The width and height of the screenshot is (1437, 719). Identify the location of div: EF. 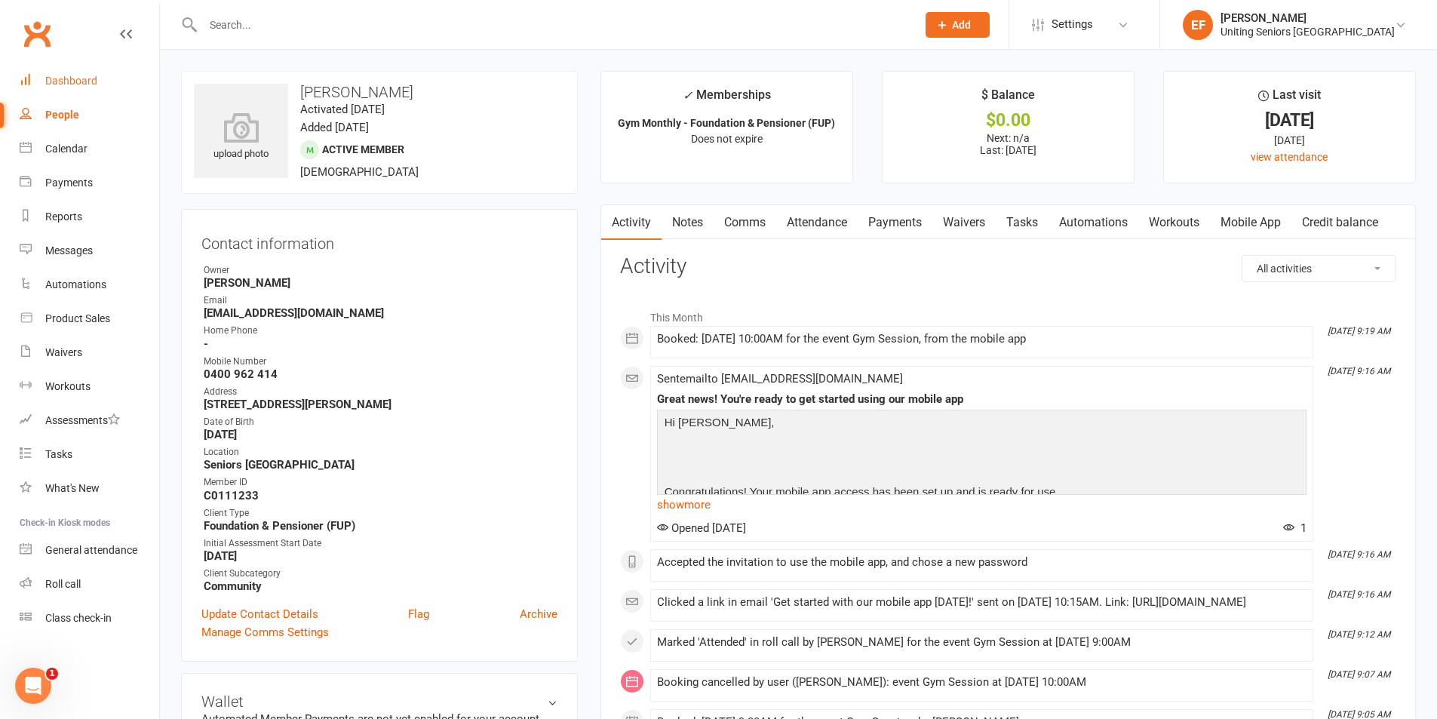
(1198, 25).